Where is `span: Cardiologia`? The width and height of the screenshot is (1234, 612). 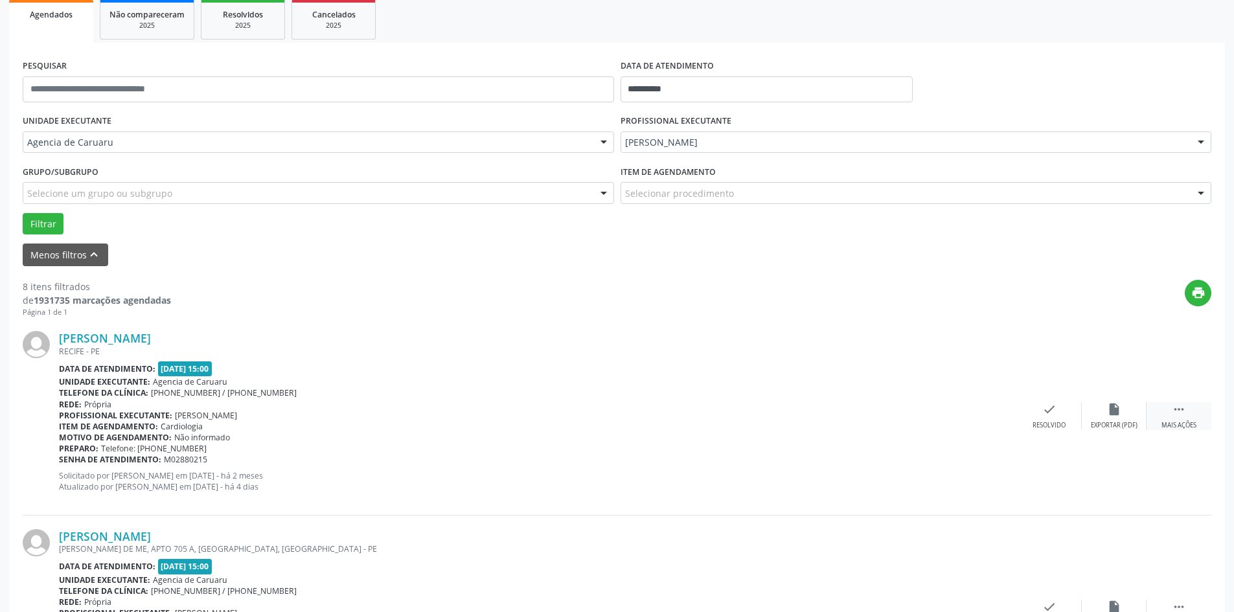
span: Cardiologia is located at coordinates (181, 426).